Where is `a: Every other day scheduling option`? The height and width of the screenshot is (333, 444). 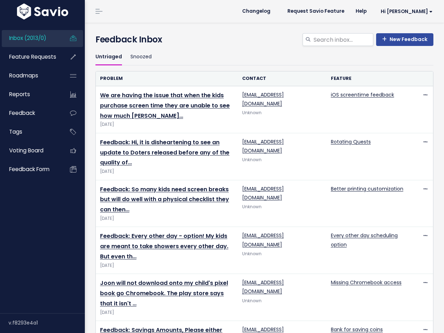
a: Every other day scheduling option is located at coordinates (364, 240).